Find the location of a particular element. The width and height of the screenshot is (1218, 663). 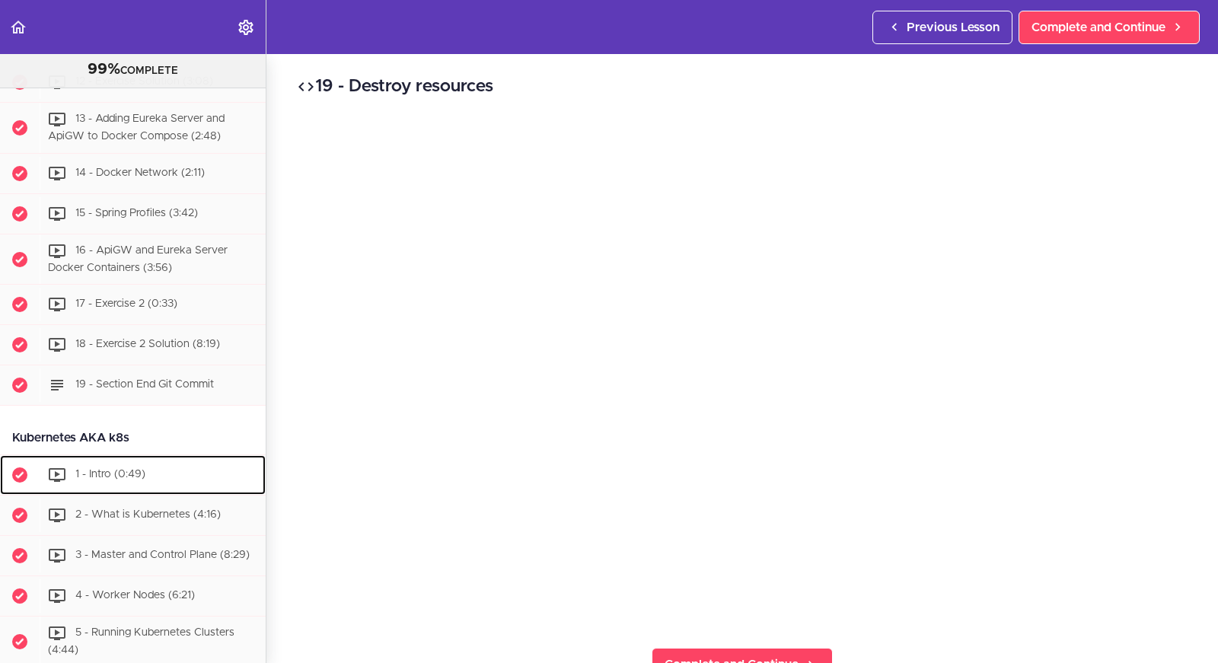

span: 5 - Running Kubernetes Clusters (4:44) is located at coordinates (141, 642).